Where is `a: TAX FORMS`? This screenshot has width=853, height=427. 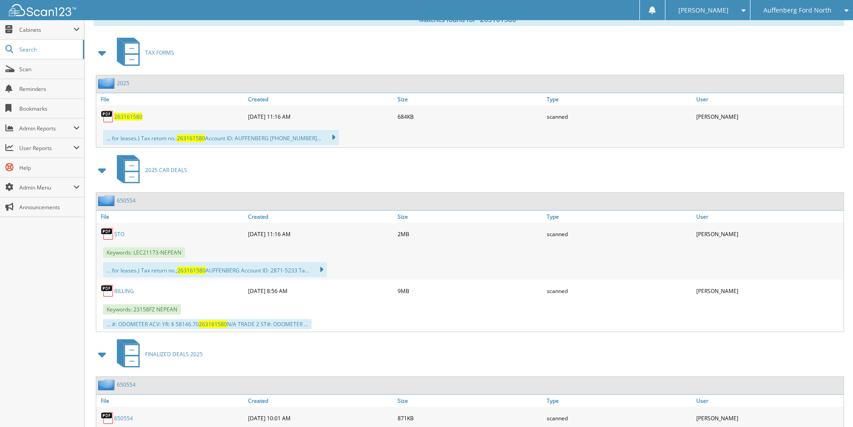
a: TAX FORMS is located at coordinates (143, 52).